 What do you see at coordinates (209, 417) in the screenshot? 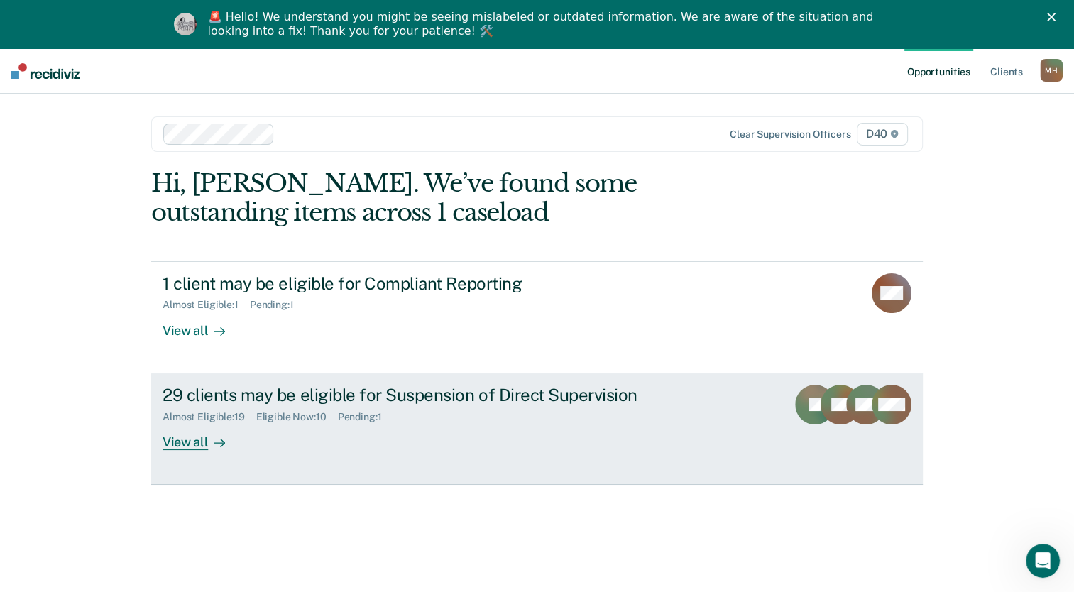
I see `div: Almost Eligible : 19` at bounding box center [209, 417].